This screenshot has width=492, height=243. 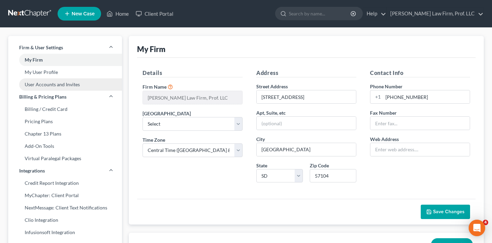 I want to click on input: Enter name..., so click(x=192, y=98).